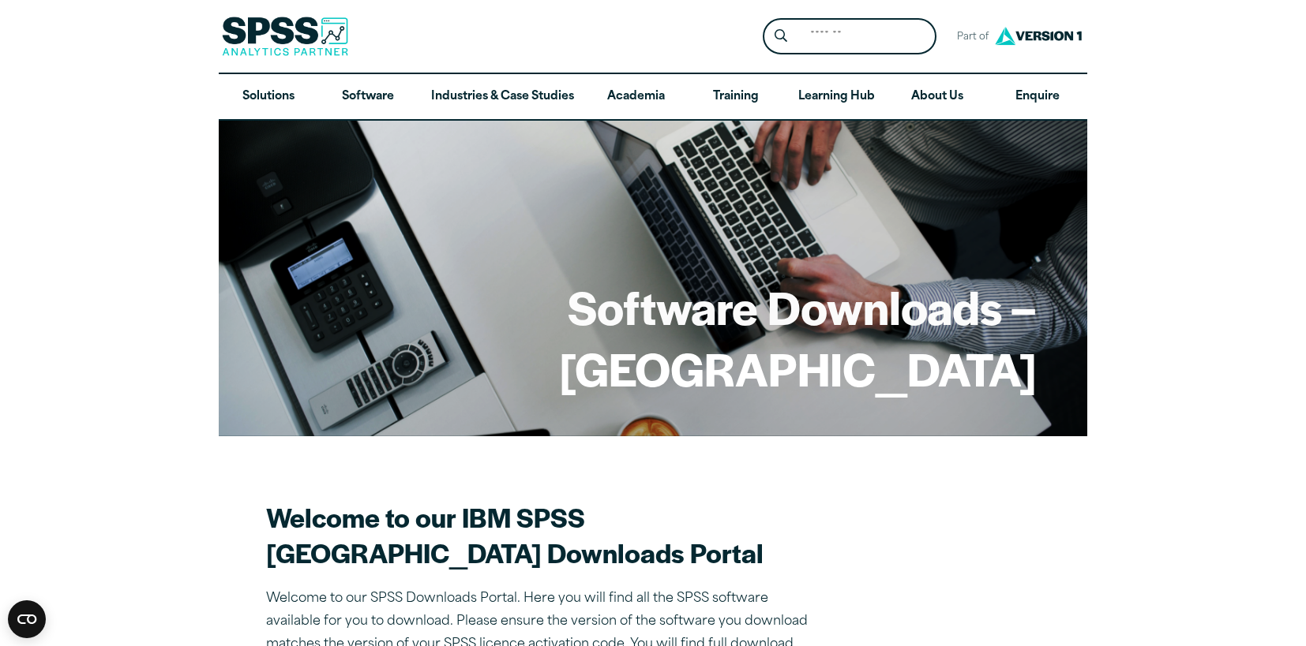  What do you see at coordinates (969, 37) in the screenshot?
I see `span: Part of` at bounding box center [969, 37].